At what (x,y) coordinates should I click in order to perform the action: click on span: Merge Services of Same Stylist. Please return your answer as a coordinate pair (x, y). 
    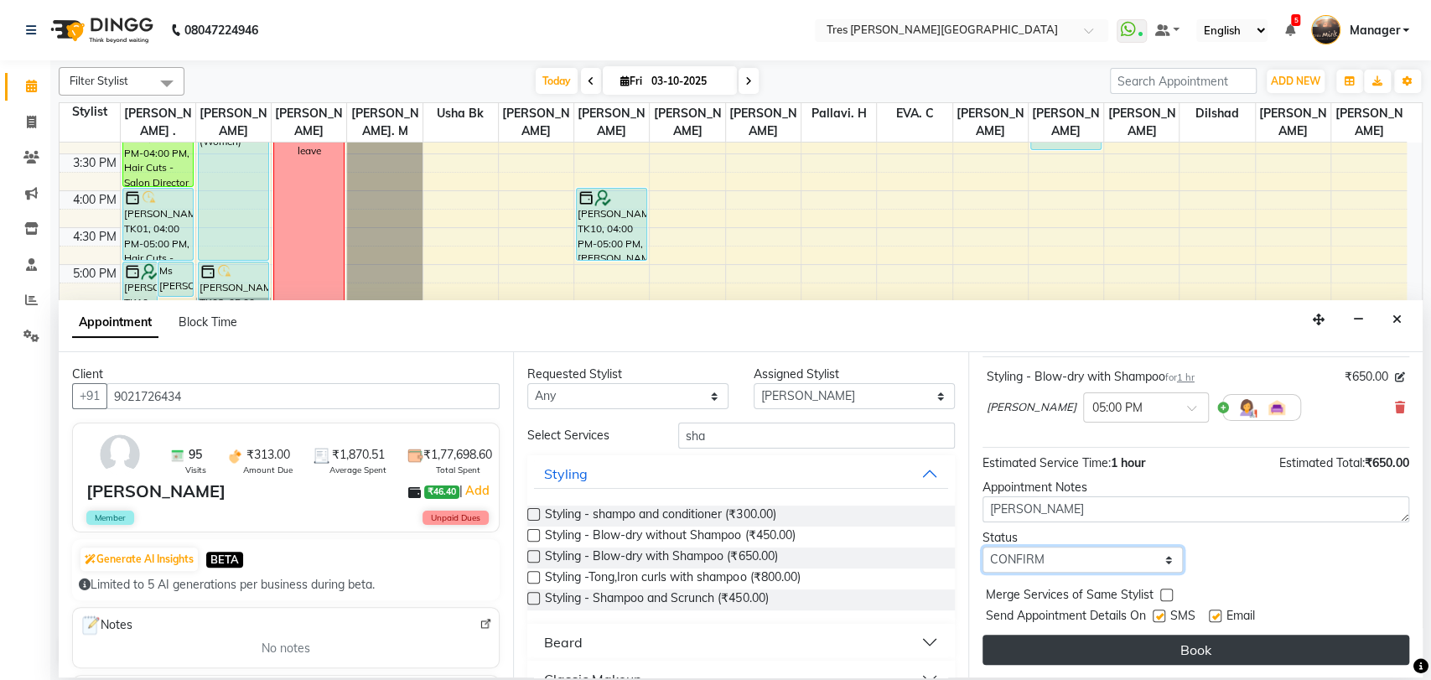
    Looking at the image, I should click on (1070, 596).